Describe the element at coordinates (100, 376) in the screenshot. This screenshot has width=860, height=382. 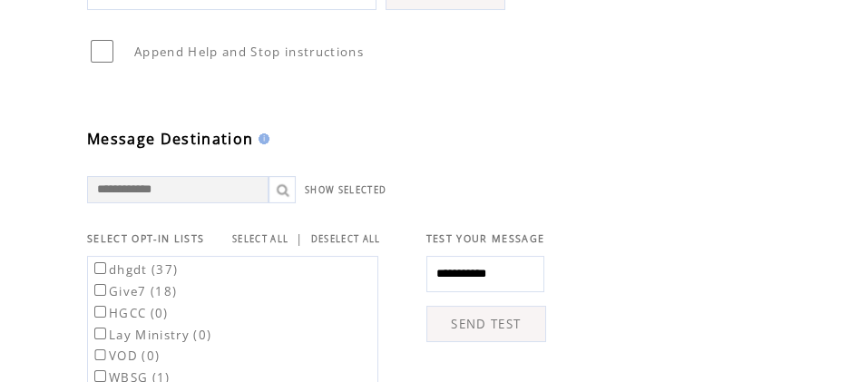
I see `input: WBSG (1)` at that location.